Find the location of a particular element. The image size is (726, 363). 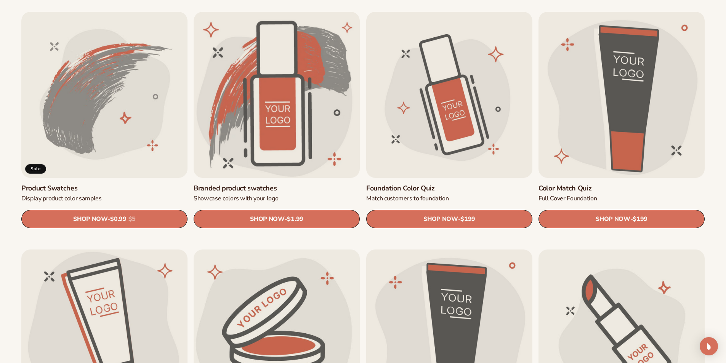

a: Color Match Quiz is located at coordinates (622, 188).